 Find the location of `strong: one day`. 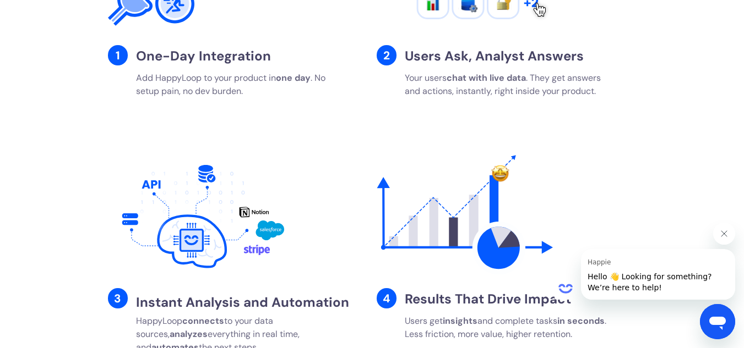

strong: one day is located at coordinates (293, 78).